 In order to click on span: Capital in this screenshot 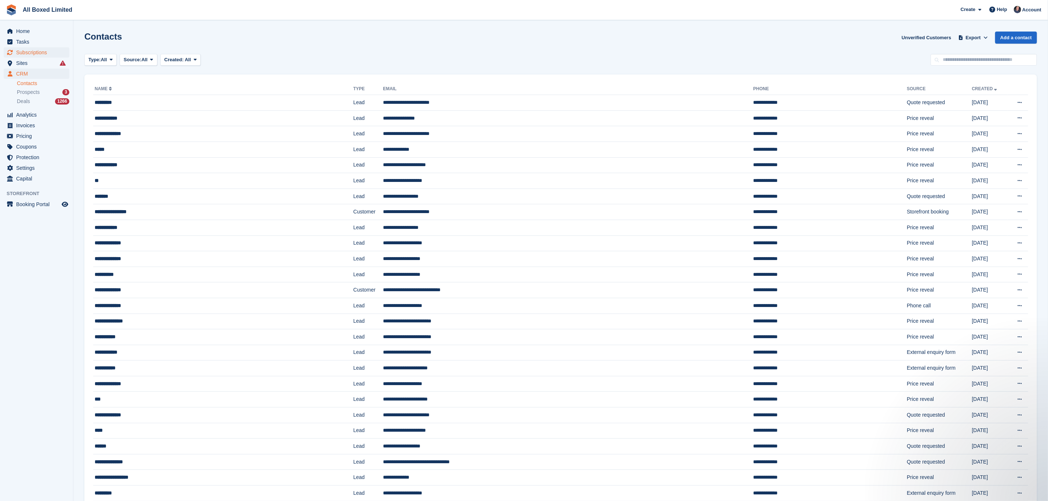, I will do `click(38, 179)`.